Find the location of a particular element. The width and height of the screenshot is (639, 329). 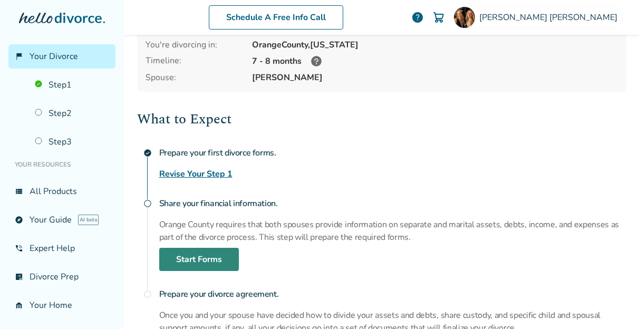

h4: Prepare your divorce agreement. is located at coordinates (393, 294).